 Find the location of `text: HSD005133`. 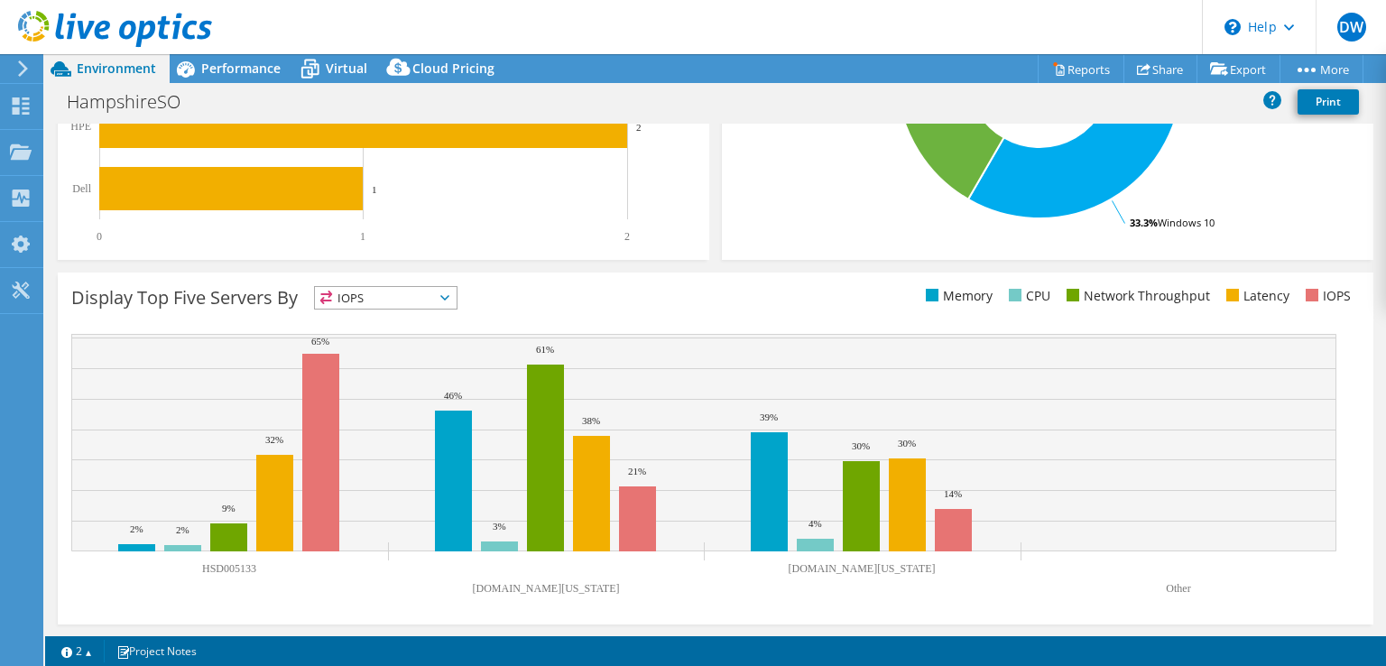

text: HSD005133 is located at coordinates (229, 568).